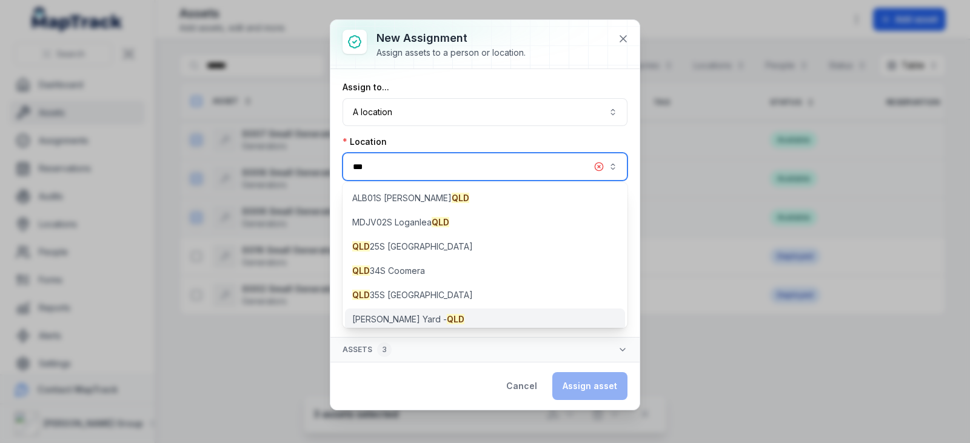  Describe the element at coordinates (485, 112) in the screenshot. I see `button: A location` at that location.